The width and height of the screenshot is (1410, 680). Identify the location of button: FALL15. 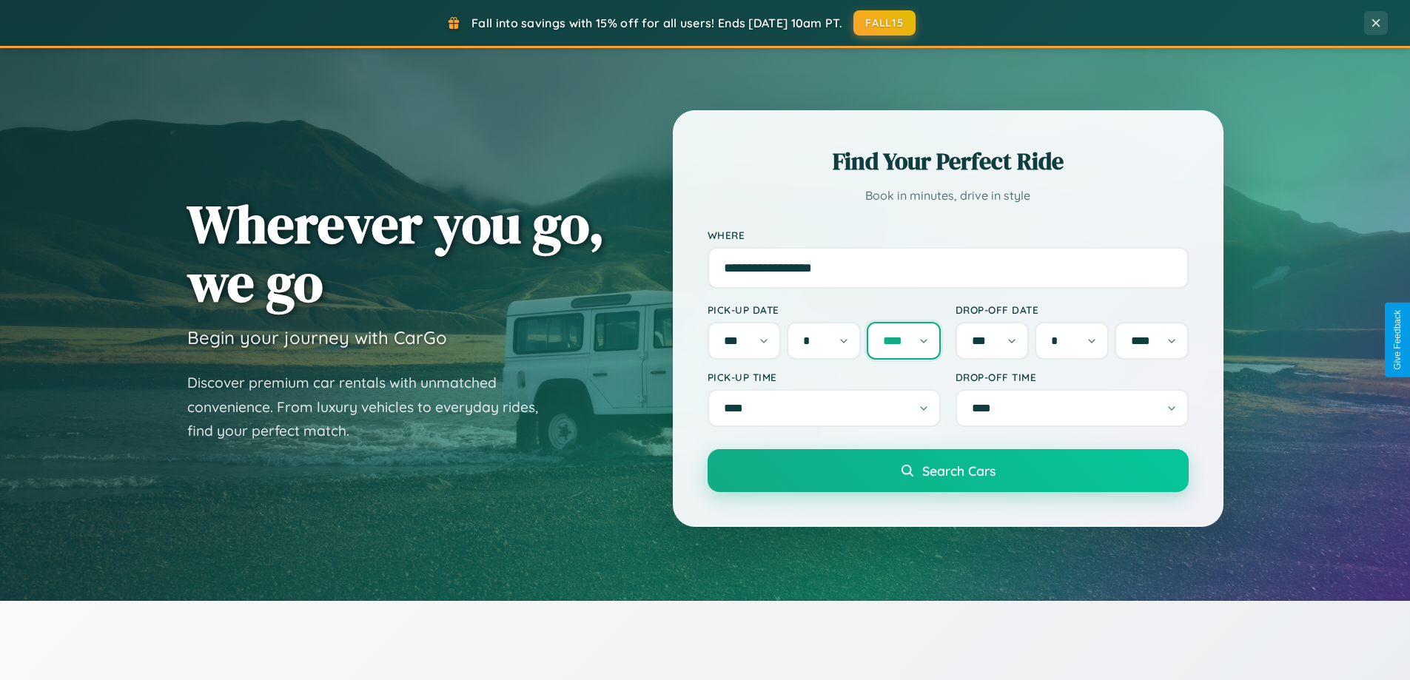
(885, 23).